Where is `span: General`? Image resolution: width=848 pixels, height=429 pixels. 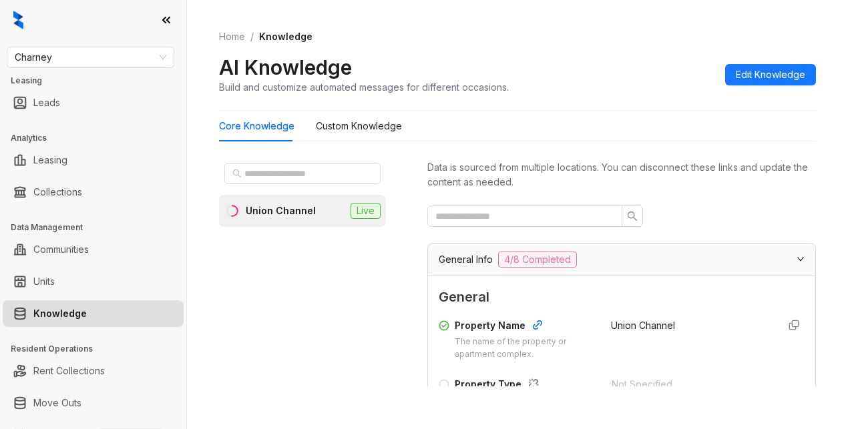 span: General is located at coordinates (621, 297).